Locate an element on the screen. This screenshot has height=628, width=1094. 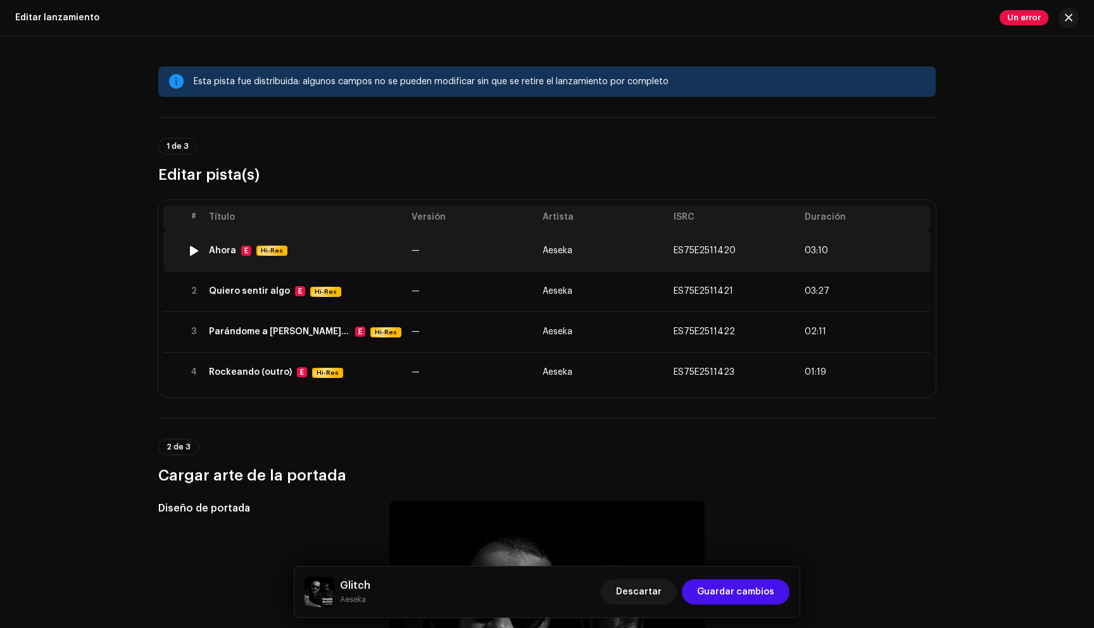
small: Glitch is located at coordinates (355, 600).